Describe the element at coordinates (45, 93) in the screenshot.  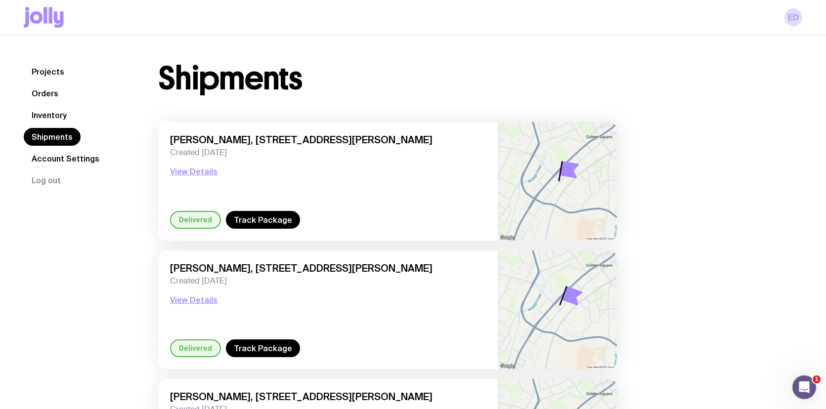
I see `a: Orders` at that location.